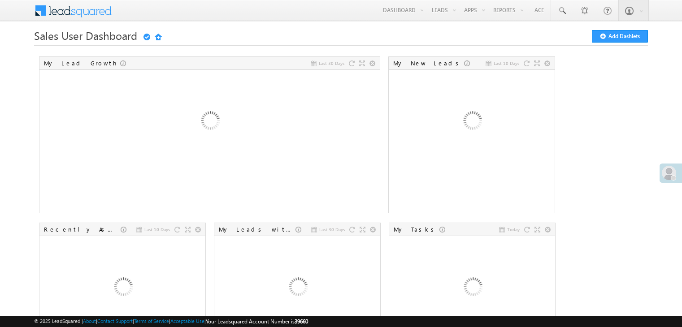 Image resolution: width=682 pixels, height=327 pixels. What do you see at coordinates (514, 230) in the screenshot?
I see `span: Today` at bounding box center [514, 230].